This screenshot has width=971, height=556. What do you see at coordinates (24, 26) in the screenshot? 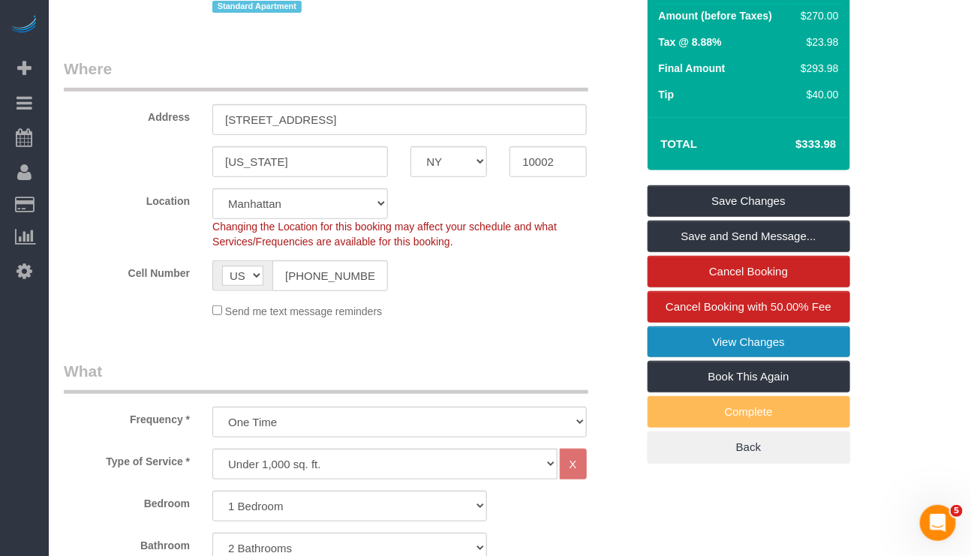
I see `img: Automaid Logo` at bounding box center [24, 26].